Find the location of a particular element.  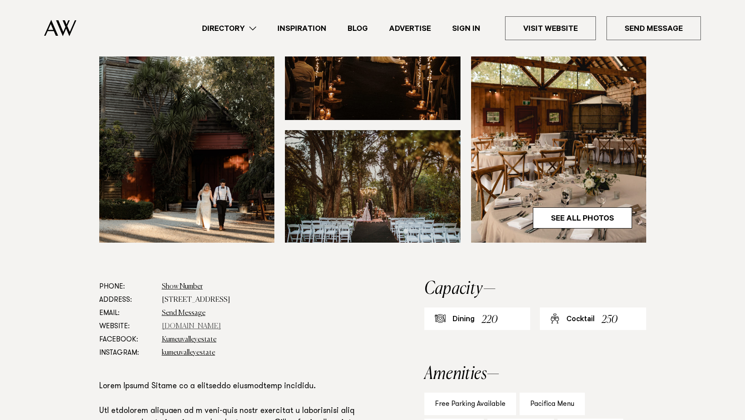

dt: Facebook: is located at coordinates (127, 340).